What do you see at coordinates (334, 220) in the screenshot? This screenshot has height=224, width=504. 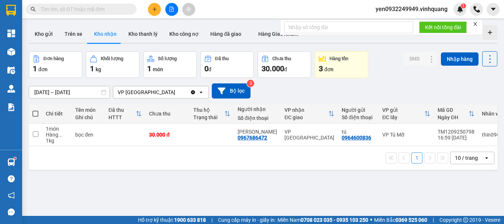 I see `strong: 0708 023 035 - 0935 103 250` at bounding box center [334, 220].